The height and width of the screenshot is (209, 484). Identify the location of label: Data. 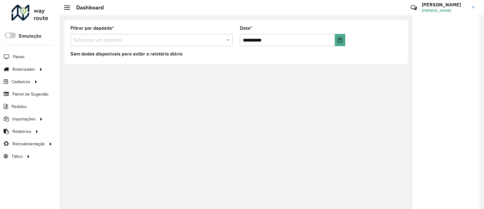
(246, 28).